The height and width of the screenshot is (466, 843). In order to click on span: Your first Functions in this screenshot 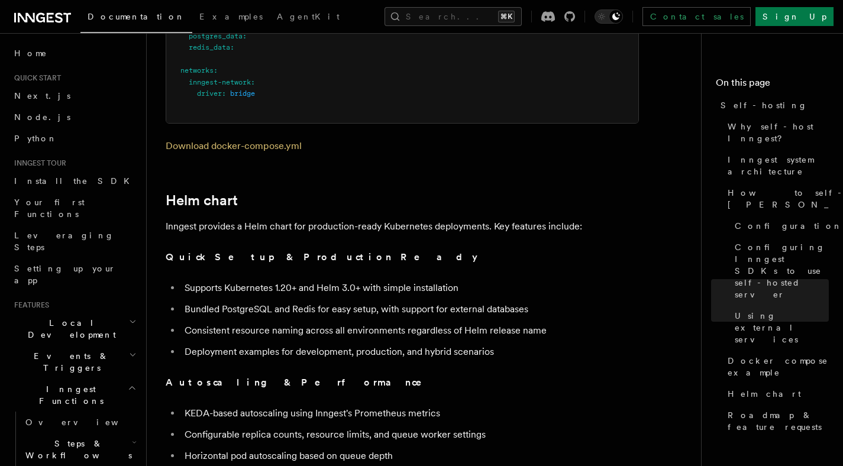, I will do `click(49, 208)`.